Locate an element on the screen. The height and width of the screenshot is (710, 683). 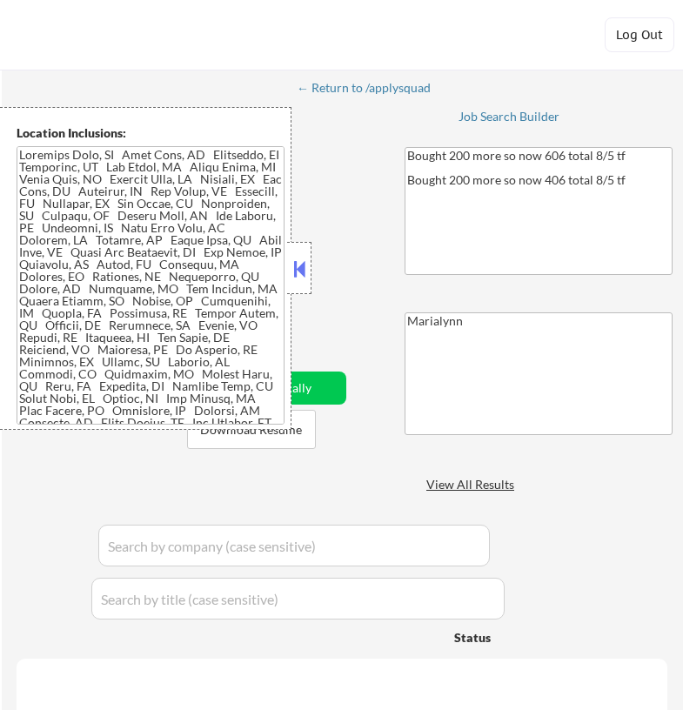
div: ← Return to /applysquad is located at coordinates (372, 88).